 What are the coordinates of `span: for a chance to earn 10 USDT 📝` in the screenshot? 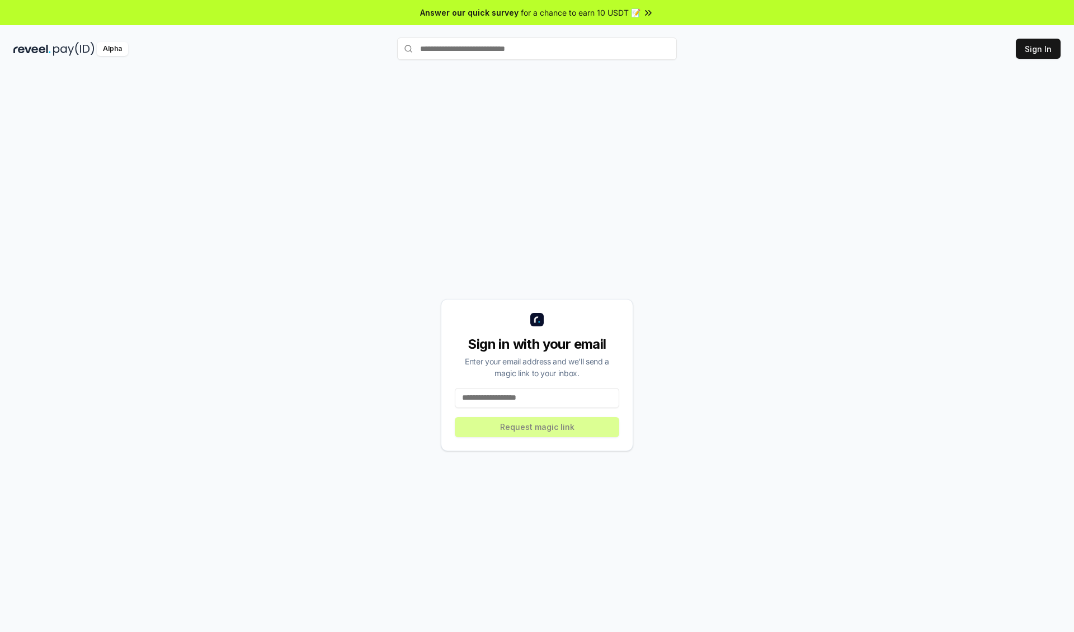 It's located at (581, 12).